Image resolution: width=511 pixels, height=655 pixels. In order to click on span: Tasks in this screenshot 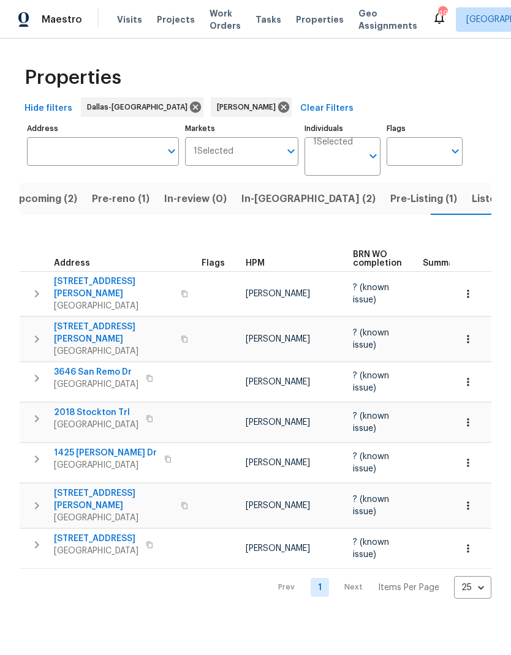, I will do `click(268, 20)`.